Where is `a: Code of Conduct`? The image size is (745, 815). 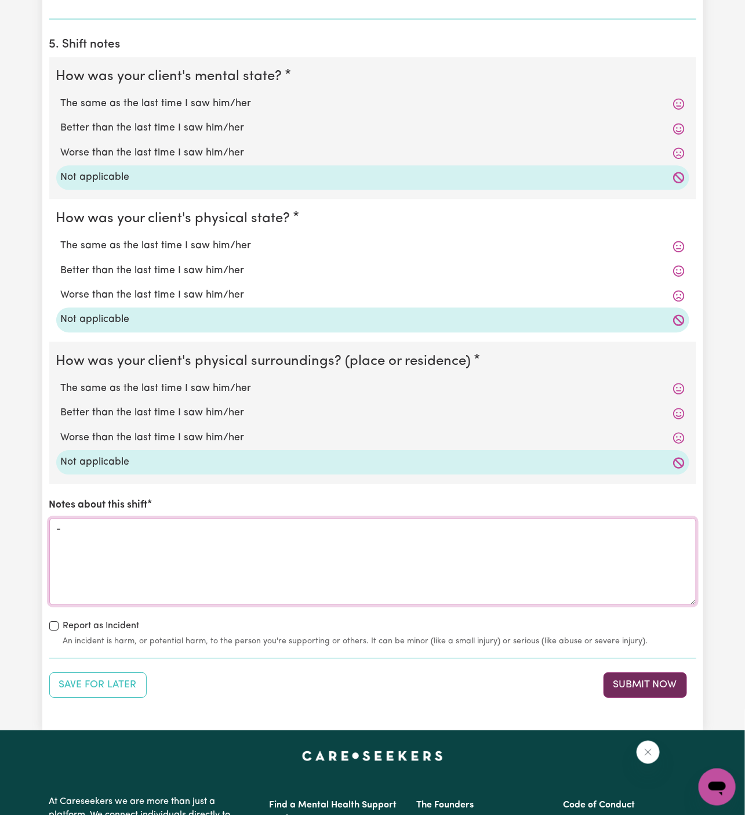 a: Code of Conduct is located at coordinates (599, 805).